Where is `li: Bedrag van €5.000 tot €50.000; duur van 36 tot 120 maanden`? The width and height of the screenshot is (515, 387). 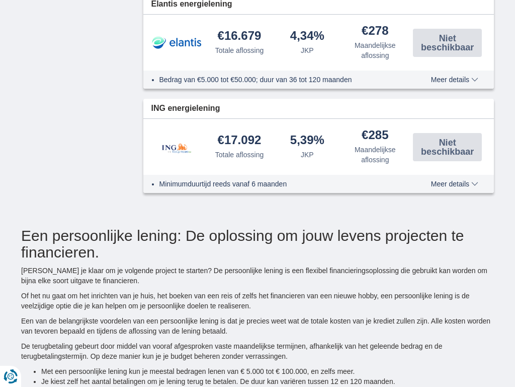 li: Bedrag van €5.000 tot €50.000; duur van 36 tot 120 maanden is located at coordinates (284, 80).